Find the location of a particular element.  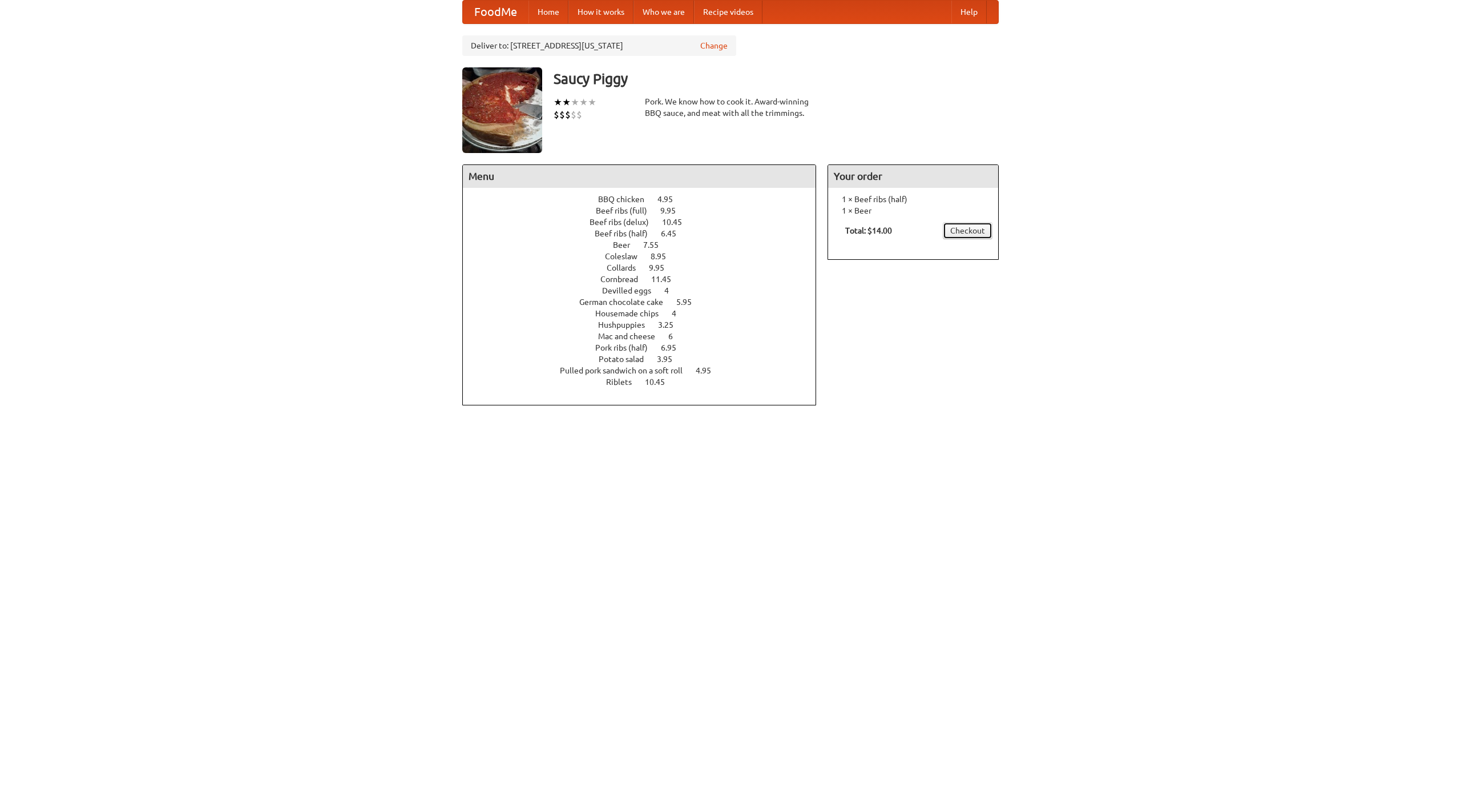

span: German chocolate cake is located at coordinates (627, 302).